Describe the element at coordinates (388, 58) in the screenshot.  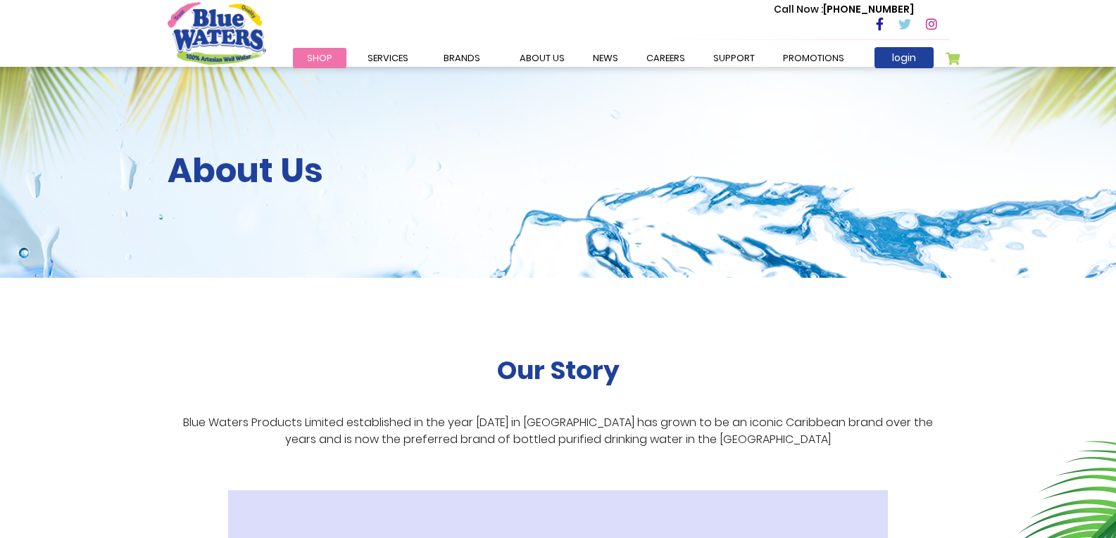
I see `span: Services` at that location.